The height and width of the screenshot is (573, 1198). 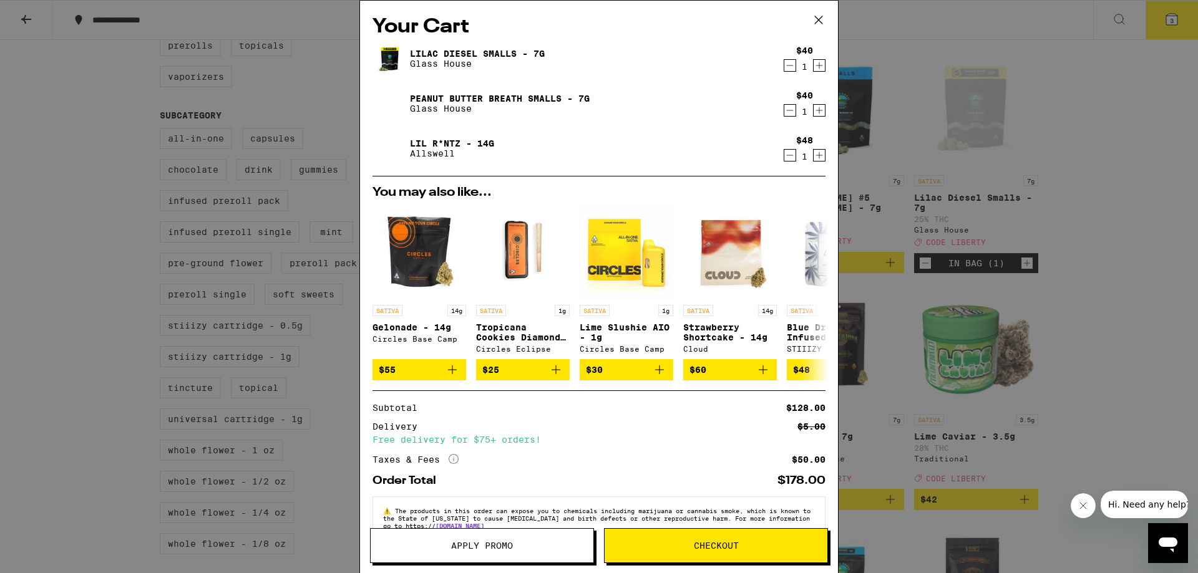 I want to click on span: $60, so click(x=698, y=370).